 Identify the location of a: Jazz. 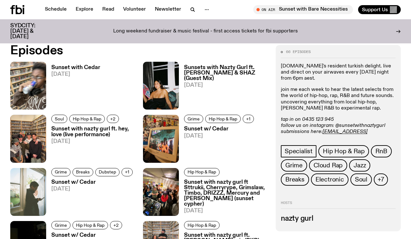
(360, 165).